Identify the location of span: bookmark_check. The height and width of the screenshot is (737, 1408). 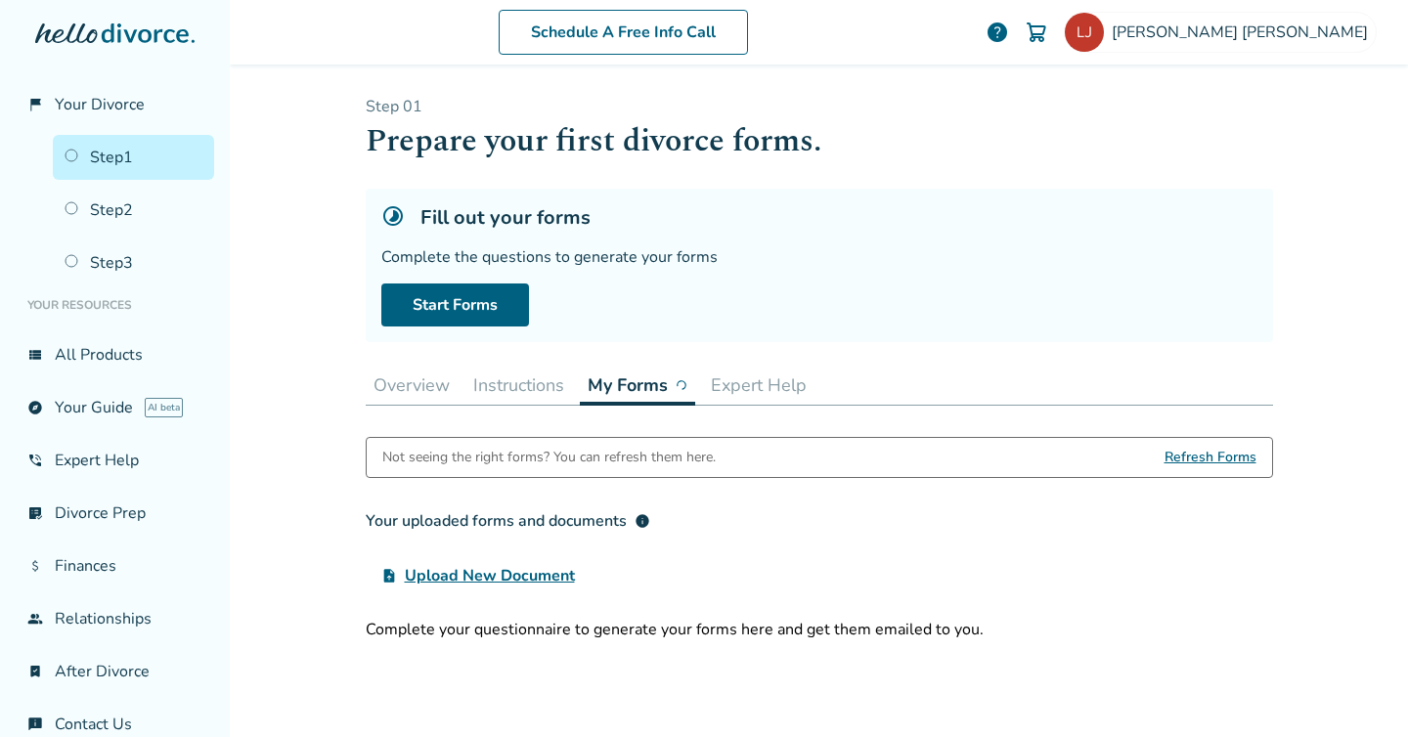
(35, 672).